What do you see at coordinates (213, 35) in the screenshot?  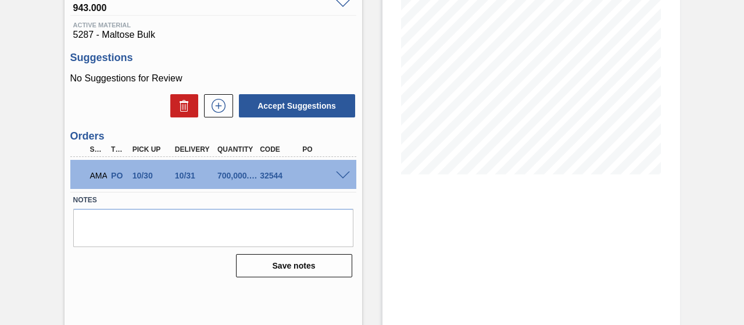 I see `span: 5287 - Maltose Bulk` at bounding box center [213, 35].